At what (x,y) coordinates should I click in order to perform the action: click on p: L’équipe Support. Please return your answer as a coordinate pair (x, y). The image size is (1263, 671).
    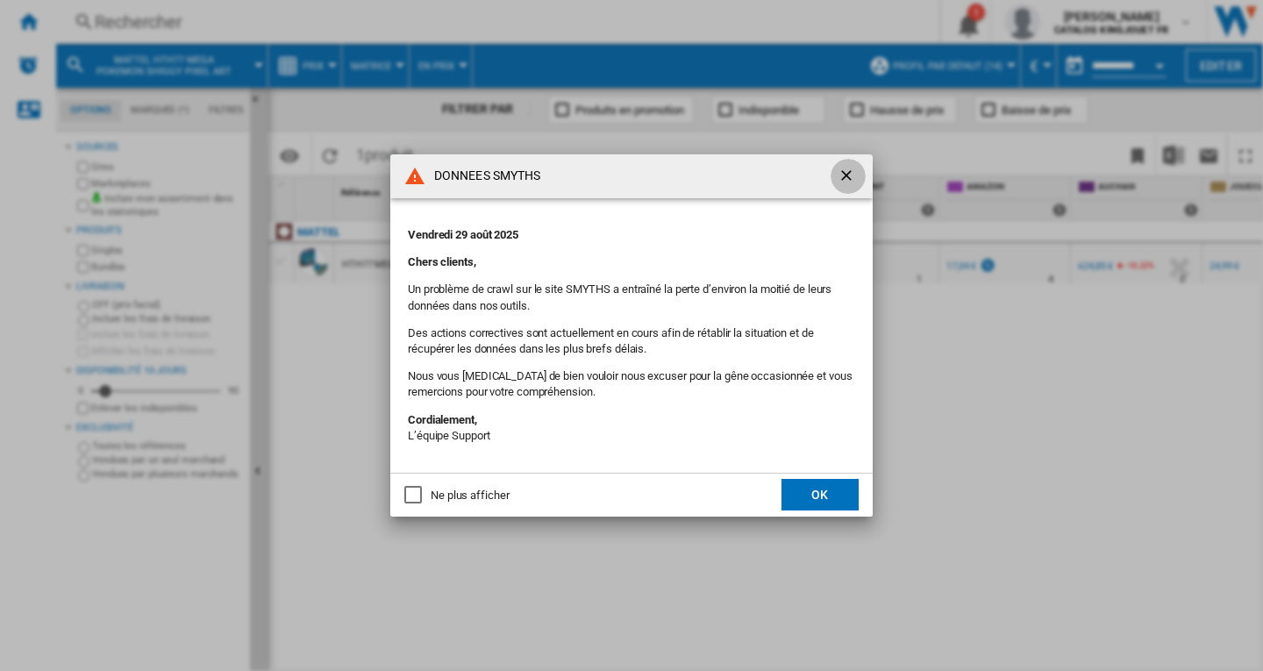
    Looking at the image, I should click on (632, 428).